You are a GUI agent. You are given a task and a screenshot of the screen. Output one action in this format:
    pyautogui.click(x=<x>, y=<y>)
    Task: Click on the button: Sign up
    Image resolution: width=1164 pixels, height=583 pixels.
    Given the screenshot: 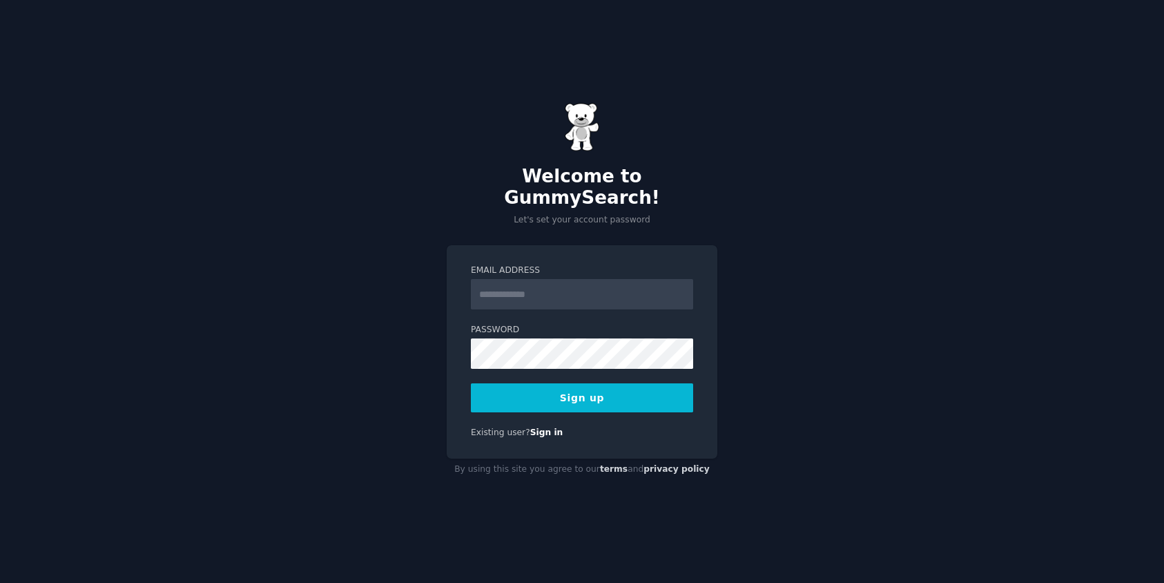 What is the action you would take?
    pyautogui.click(x=582, y=398)
    